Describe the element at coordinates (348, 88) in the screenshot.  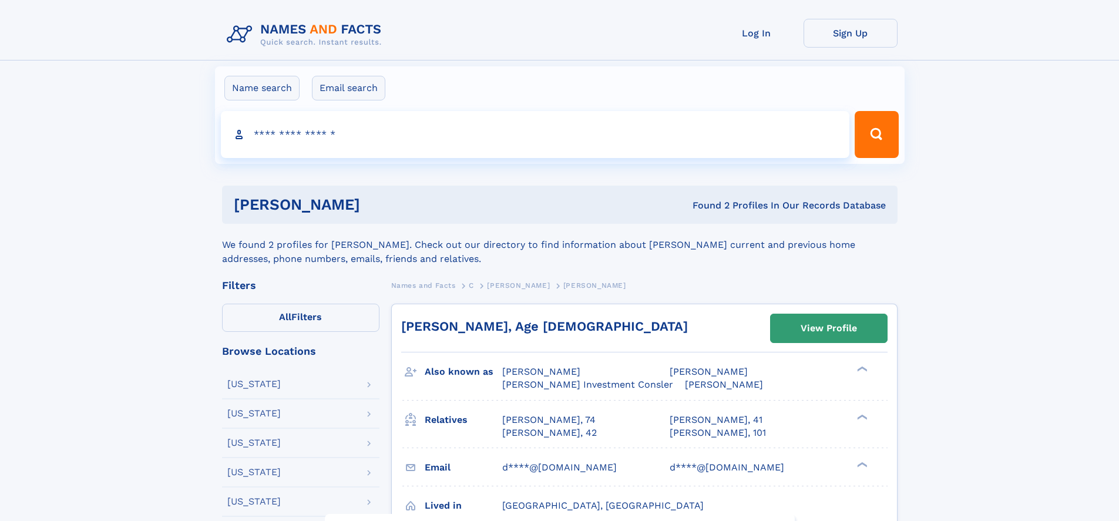
I see `label: Email search` at that location.